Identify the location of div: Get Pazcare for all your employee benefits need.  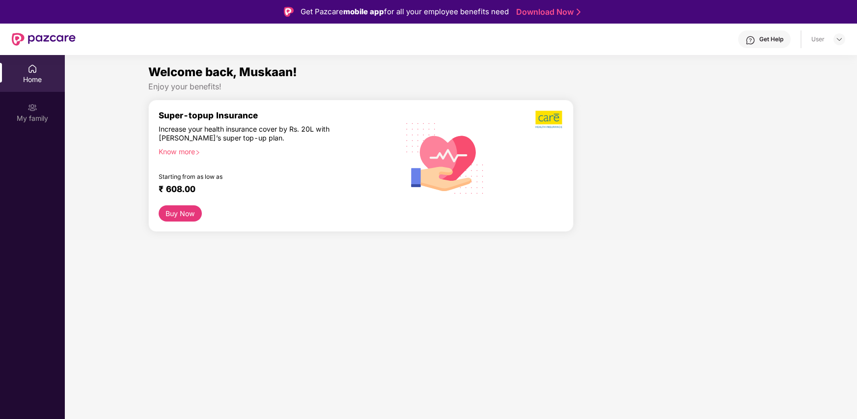
(405, 12).